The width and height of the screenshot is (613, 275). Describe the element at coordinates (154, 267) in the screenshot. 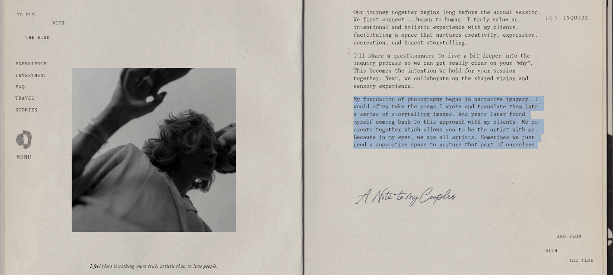

I see `em: I feel there is nothing more truly artistic than to love people.` at that location.